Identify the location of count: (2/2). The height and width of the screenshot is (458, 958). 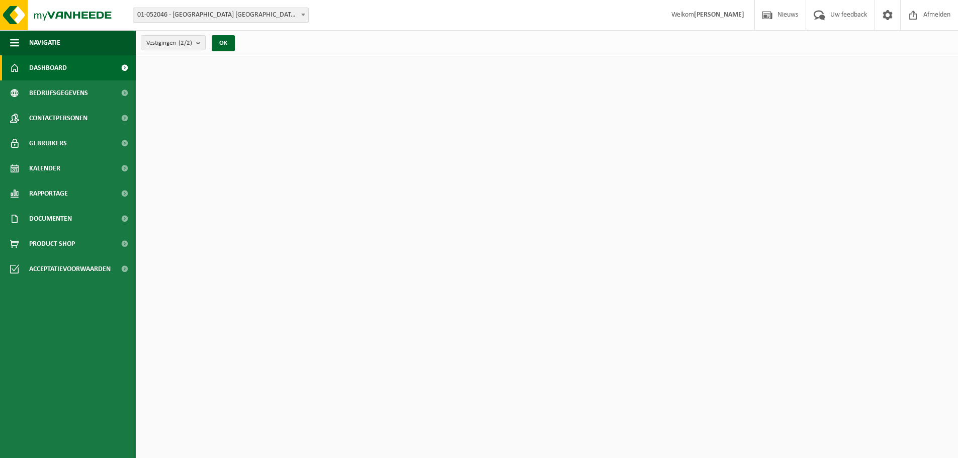
(185, 43).